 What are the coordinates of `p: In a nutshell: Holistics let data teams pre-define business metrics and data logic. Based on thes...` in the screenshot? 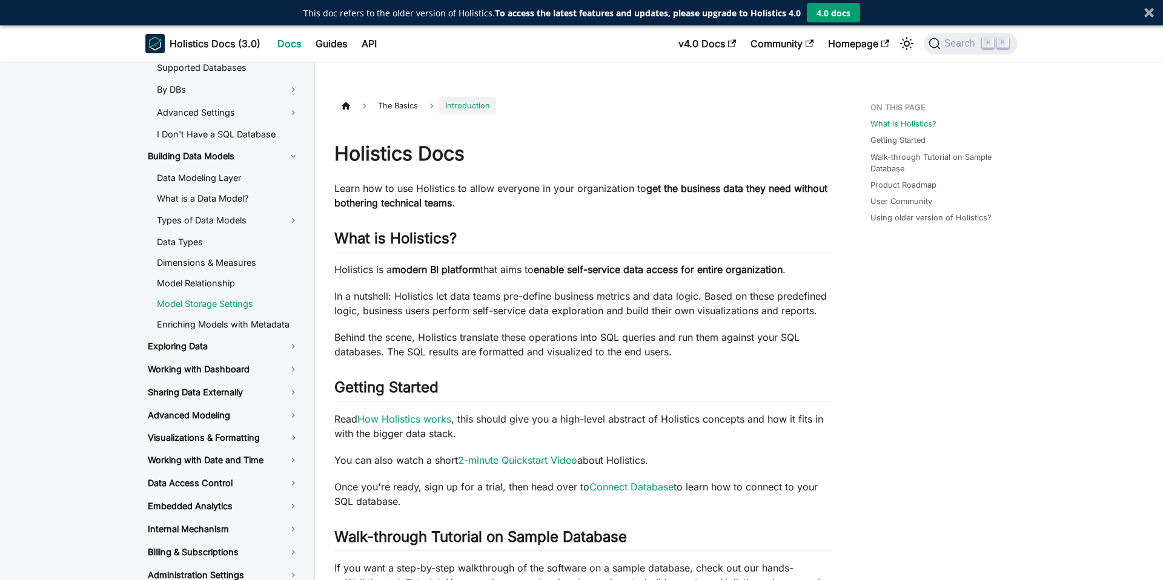 It's located at (583, 303).